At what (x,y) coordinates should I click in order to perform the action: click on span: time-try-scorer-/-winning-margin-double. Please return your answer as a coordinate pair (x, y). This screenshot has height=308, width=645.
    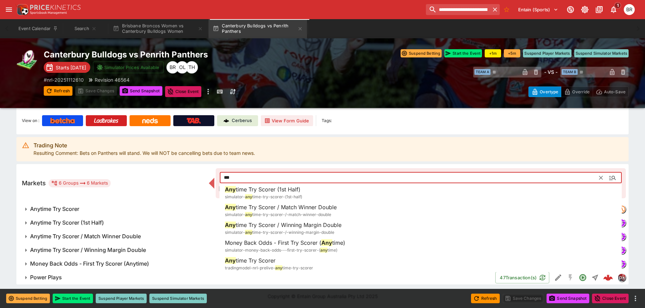
    Looking at the image, I should click on (293, 232).